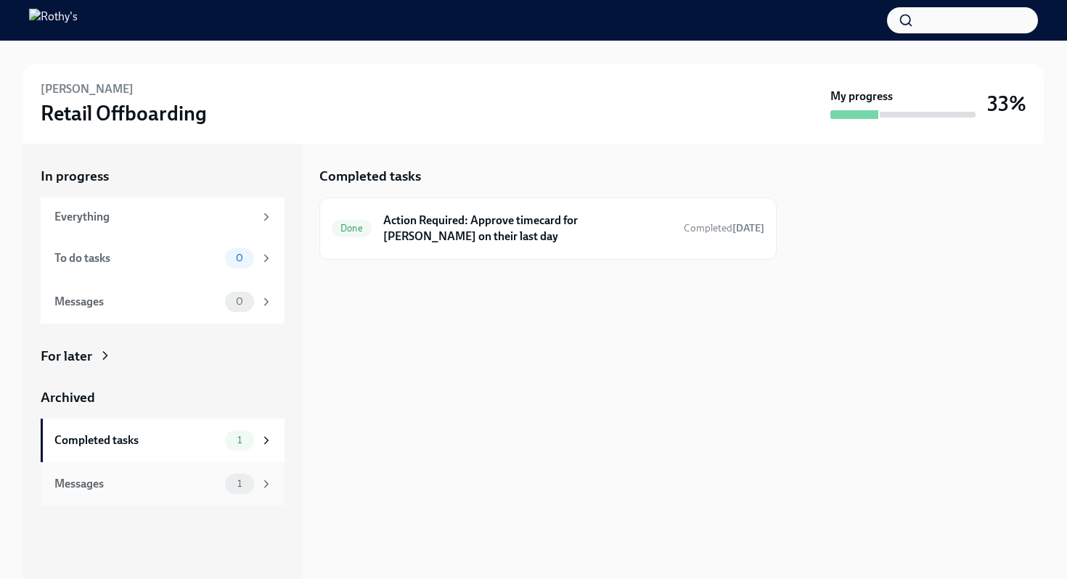  Describe the element at coordinates (163, 302) in the screenshot. I see `a: Messages0` at that location.